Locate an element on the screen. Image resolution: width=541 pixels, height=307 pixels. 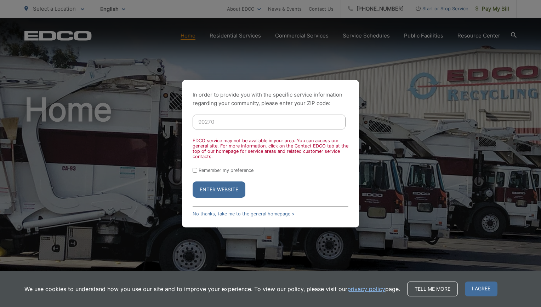
a: privacy policy is located at coordinates (366, 289).